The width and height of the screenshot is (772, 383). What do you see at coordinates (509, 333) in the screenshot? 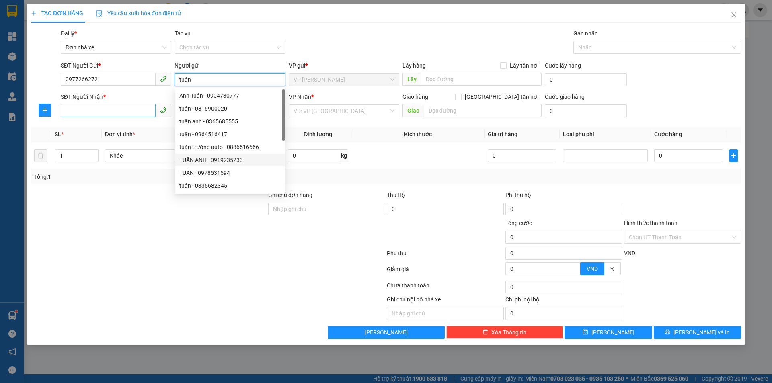
I see `span: Xóa Thông tin` at bounding box center [509, 333].